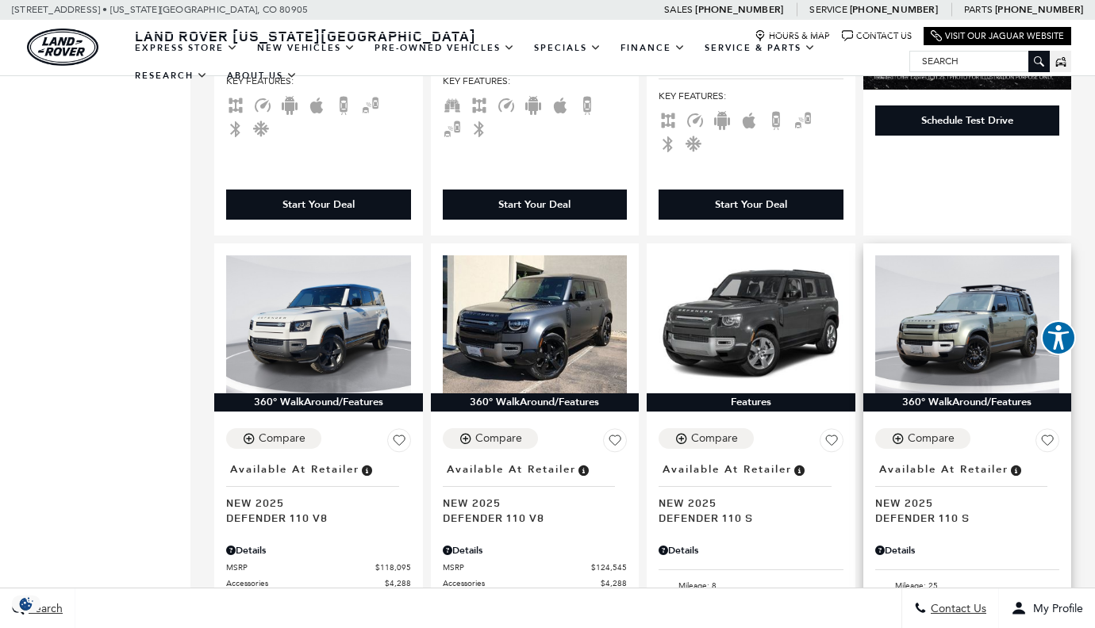  I want to click on img: Land Rover, so click(63, 47).